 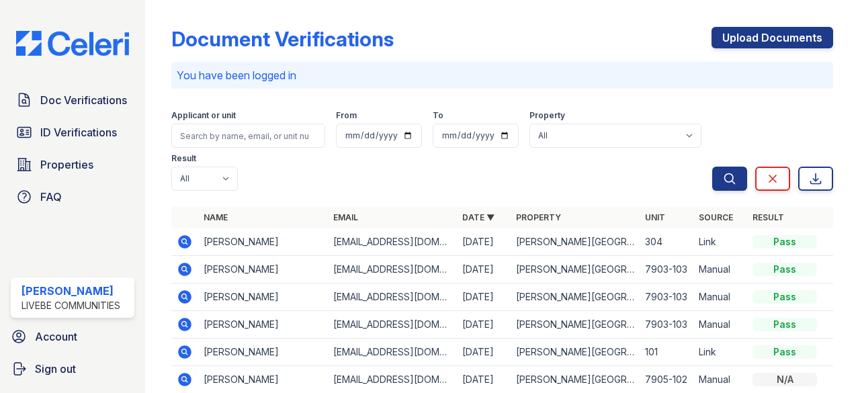 I want to click on a: Source, so click(x=715, y=217).